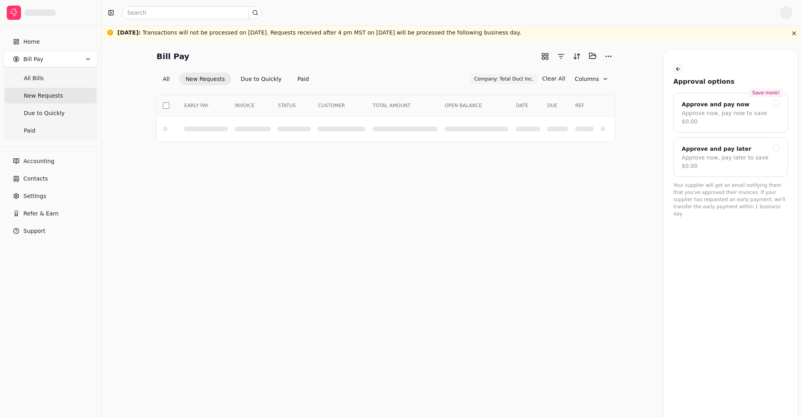  Describe the element at coordinates (41, 213) in the screenshot. I see `span: Refer & Earn` at that location.